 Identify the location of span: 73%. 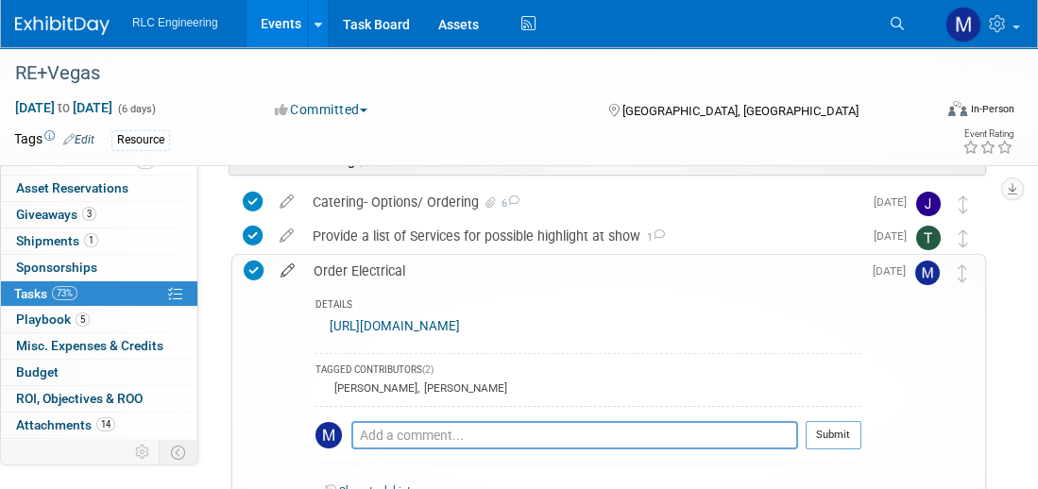
(64, 293).